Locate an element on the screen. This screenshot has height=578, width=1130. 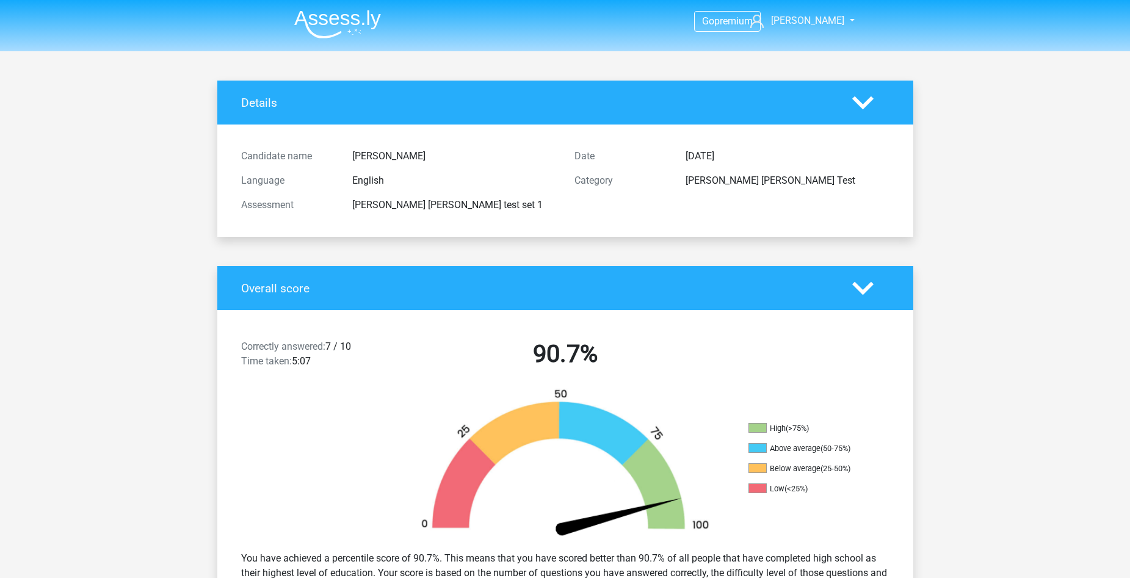
h4: Overall score is located at coordinates (537, 288).